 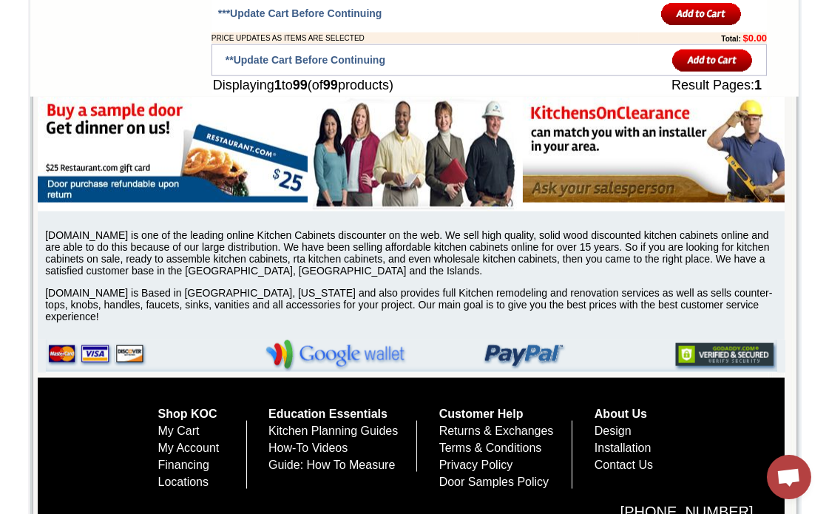 What do you see at coordinates (280, 75) in the screenshot?
I see `td: Black Pearl Shaker` at bounding box center [280, 75].